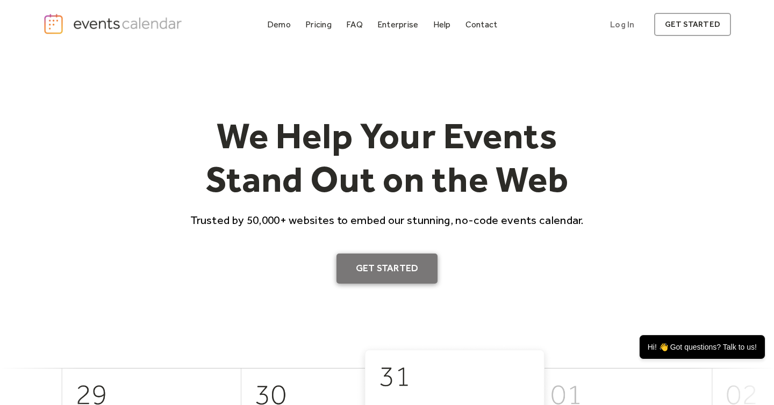 Image resolution: width=774 pixels, height=405 pixels. Describe the element at coordinates (318, 24) in the screenshot. I see `div: Pricing` at that location.